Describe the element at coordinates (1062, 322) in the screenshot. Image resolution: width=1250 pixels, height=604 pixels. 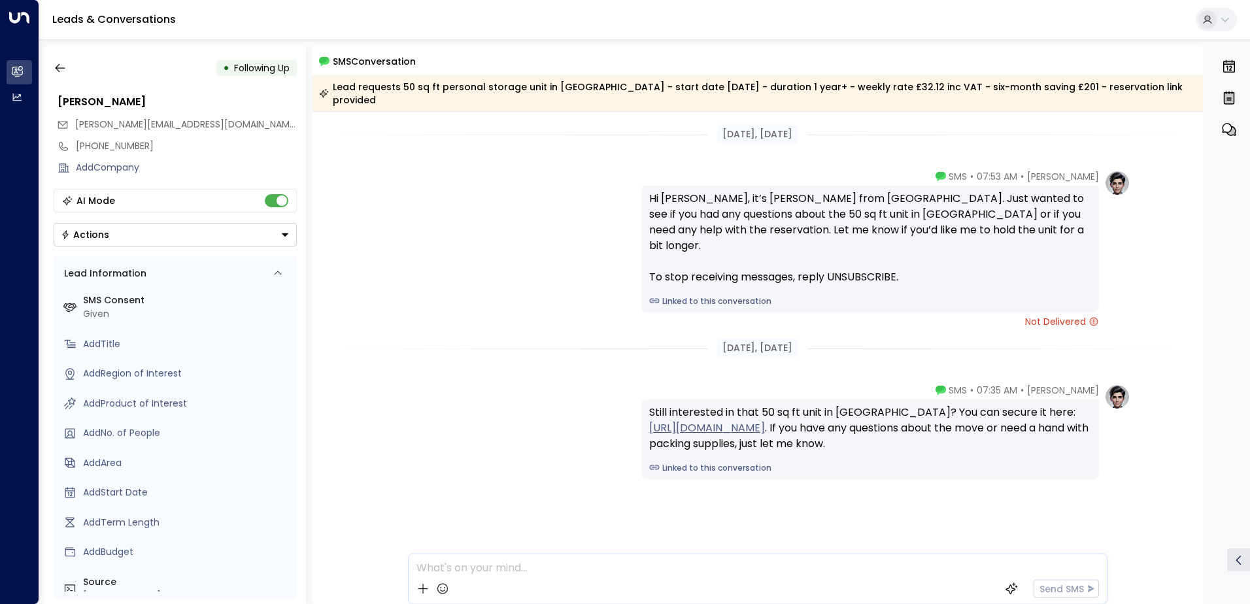
I see `span: Not Delivered` at that location.